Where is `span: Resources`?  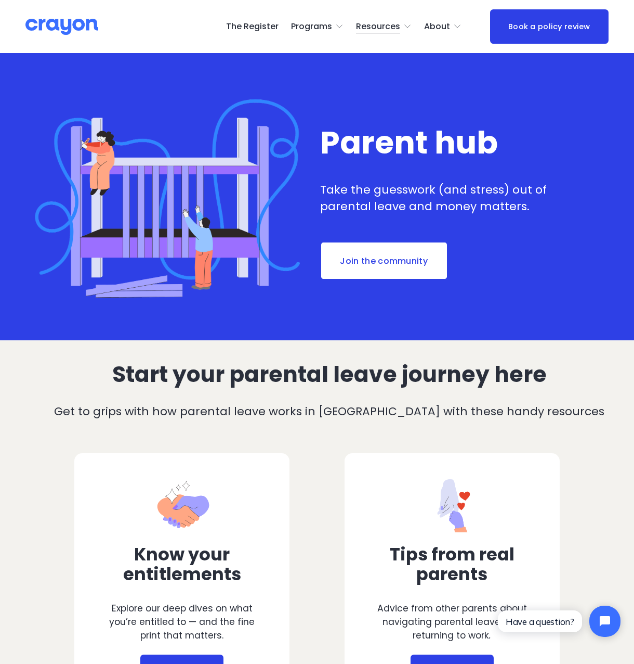 span: Resources is located at coordinates (378, 27).